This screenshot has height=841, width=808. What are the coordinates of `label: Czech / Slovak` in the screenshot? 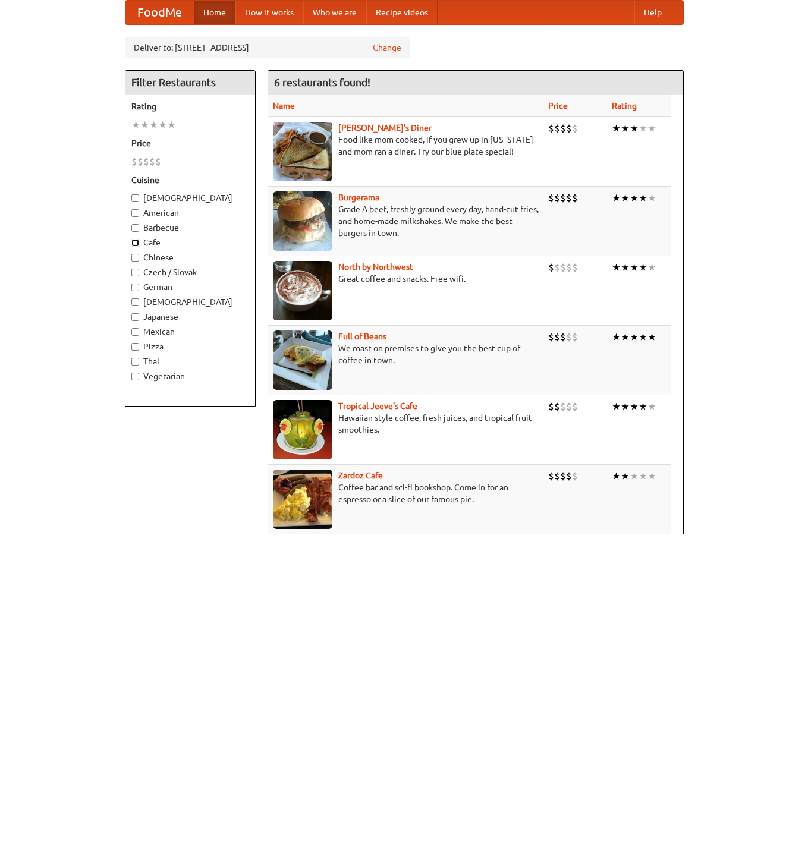 It's located at (190, 272).